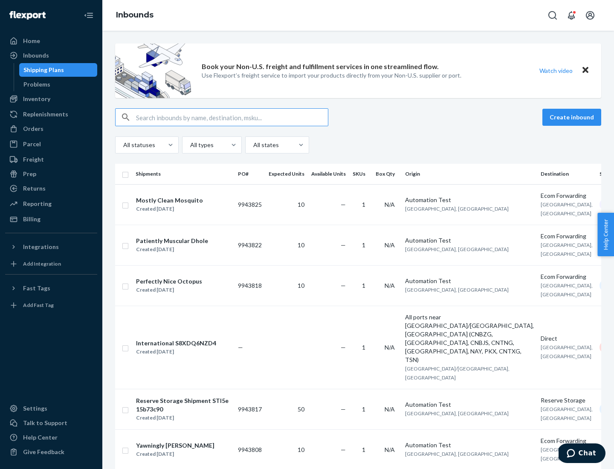 This screenshot has height=469, width=614. I want to click on button: Help Center, so click(605, 234).